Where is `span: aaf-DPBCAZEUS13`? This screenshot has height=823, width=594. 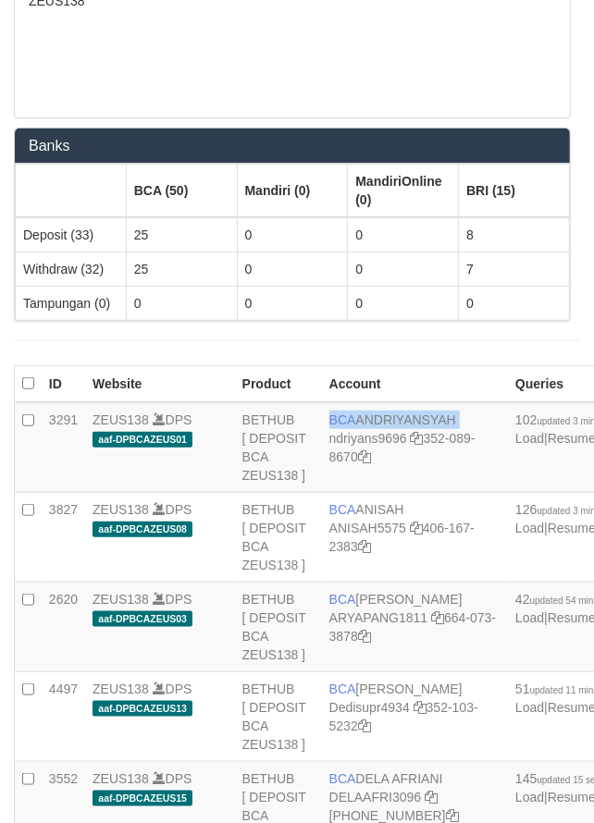 span: aaf-DPBCAZEUS13 is located at coordinates (142, 709).